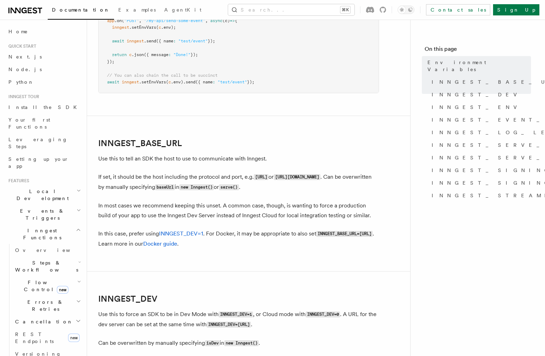  What do you see at coordinates (137, 10) in the screenshot?
I see `span: Examples` at bounding box center [137, 10].